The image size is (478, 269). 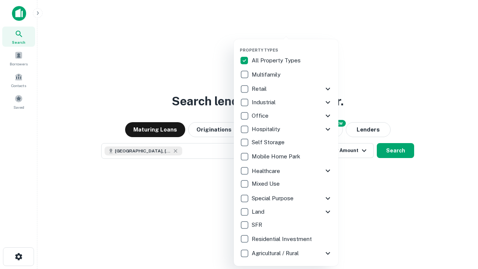 What do you see at coordinates (259, 50) in the screenshot?
I see `span: Property Types` at bounding box center [259, 50].